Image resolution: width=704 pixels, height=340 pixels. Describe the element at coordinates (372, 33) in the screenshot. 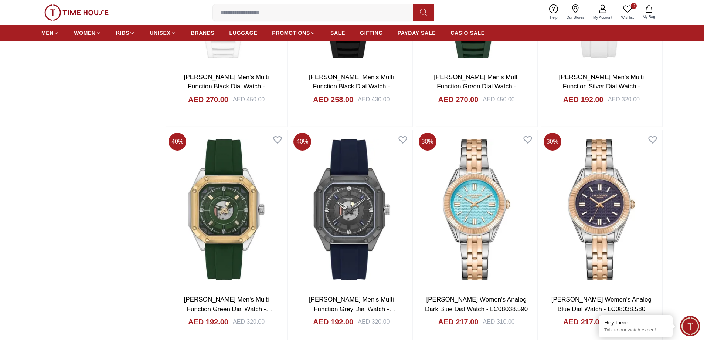

I see `span: GIFTING` at that location.